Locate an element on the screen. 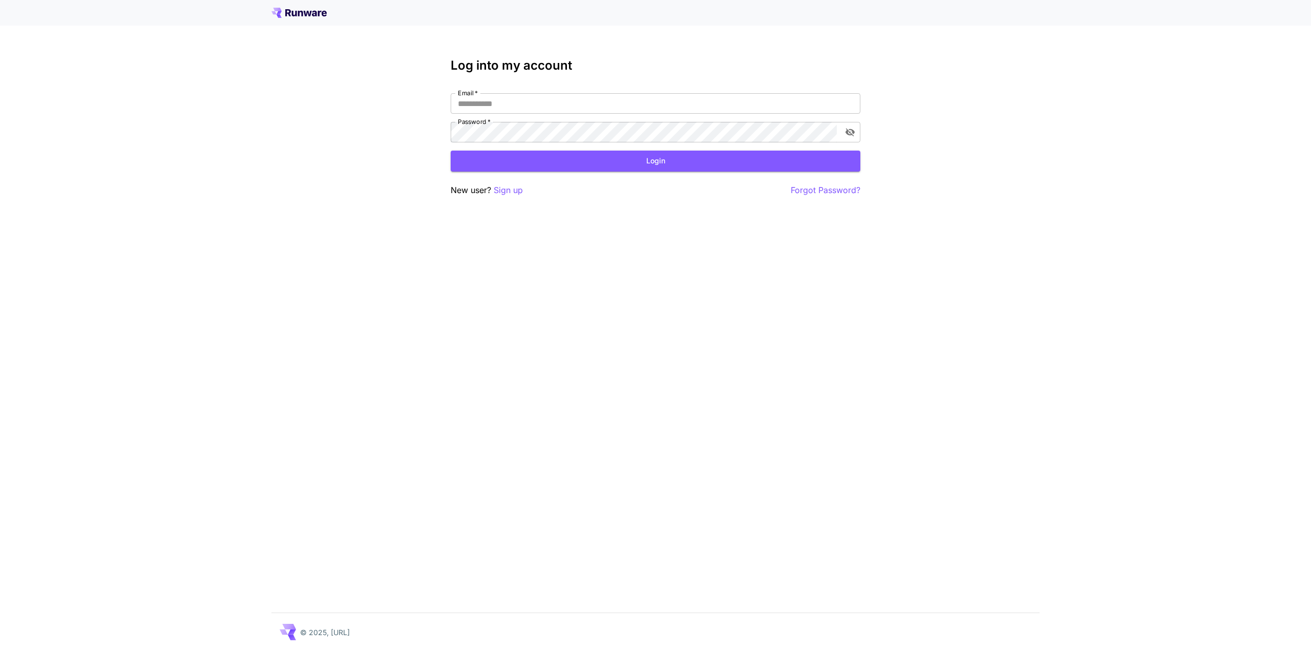  label: Email is located at coordinates (468, 93).